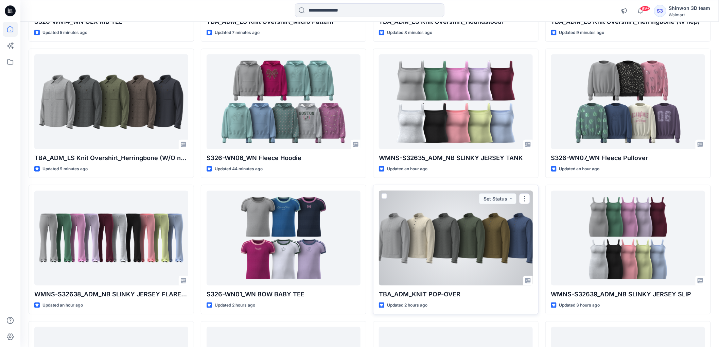 The height and width of the screenshot is (347, 719). What do you see at coordinates (65, 33) in the screenshot?
I see `p: Updated 5 minutes ago` at bounding box center [65, 33].